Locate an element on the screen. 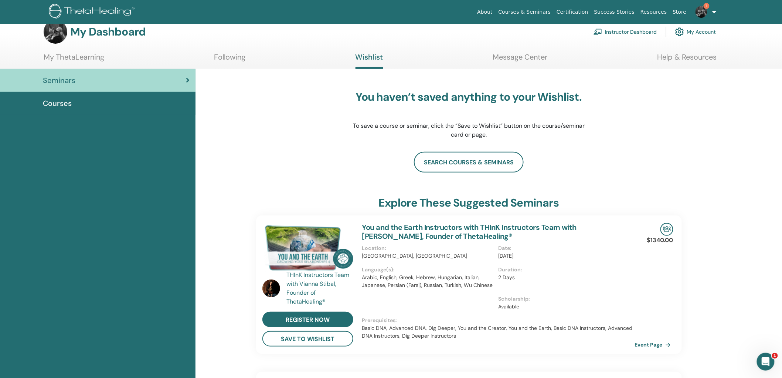 The width and height of the screenshot is (782, 378). h3: You haven’t saved anything to your Wishlist. is located at coordinates (469, 97).